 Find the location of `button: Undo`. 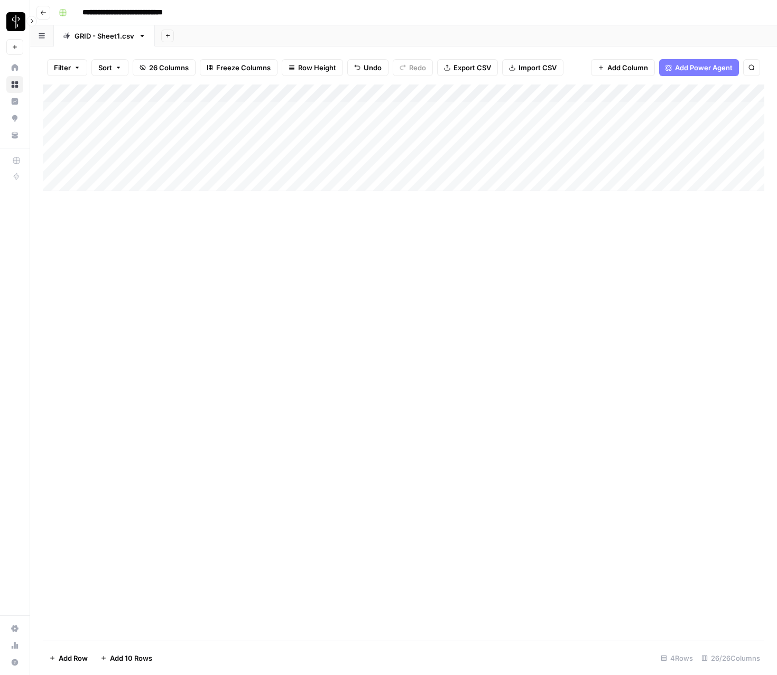

button: Undo is located at coordinates (368, 68).